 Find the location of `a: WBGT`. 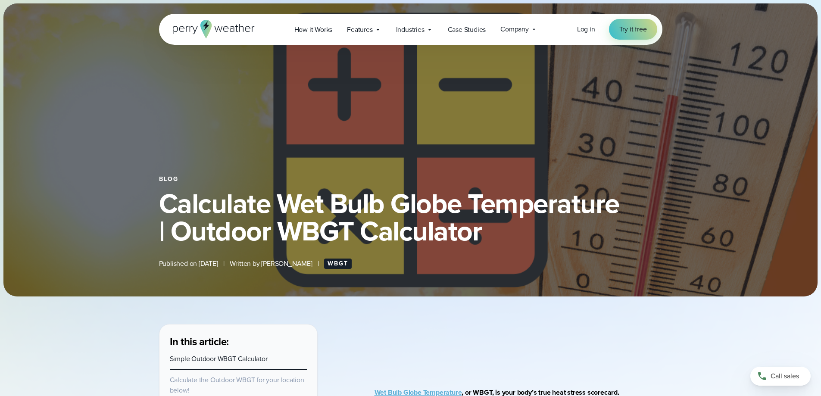

a: WBGT is located at coordinates (338, 264).